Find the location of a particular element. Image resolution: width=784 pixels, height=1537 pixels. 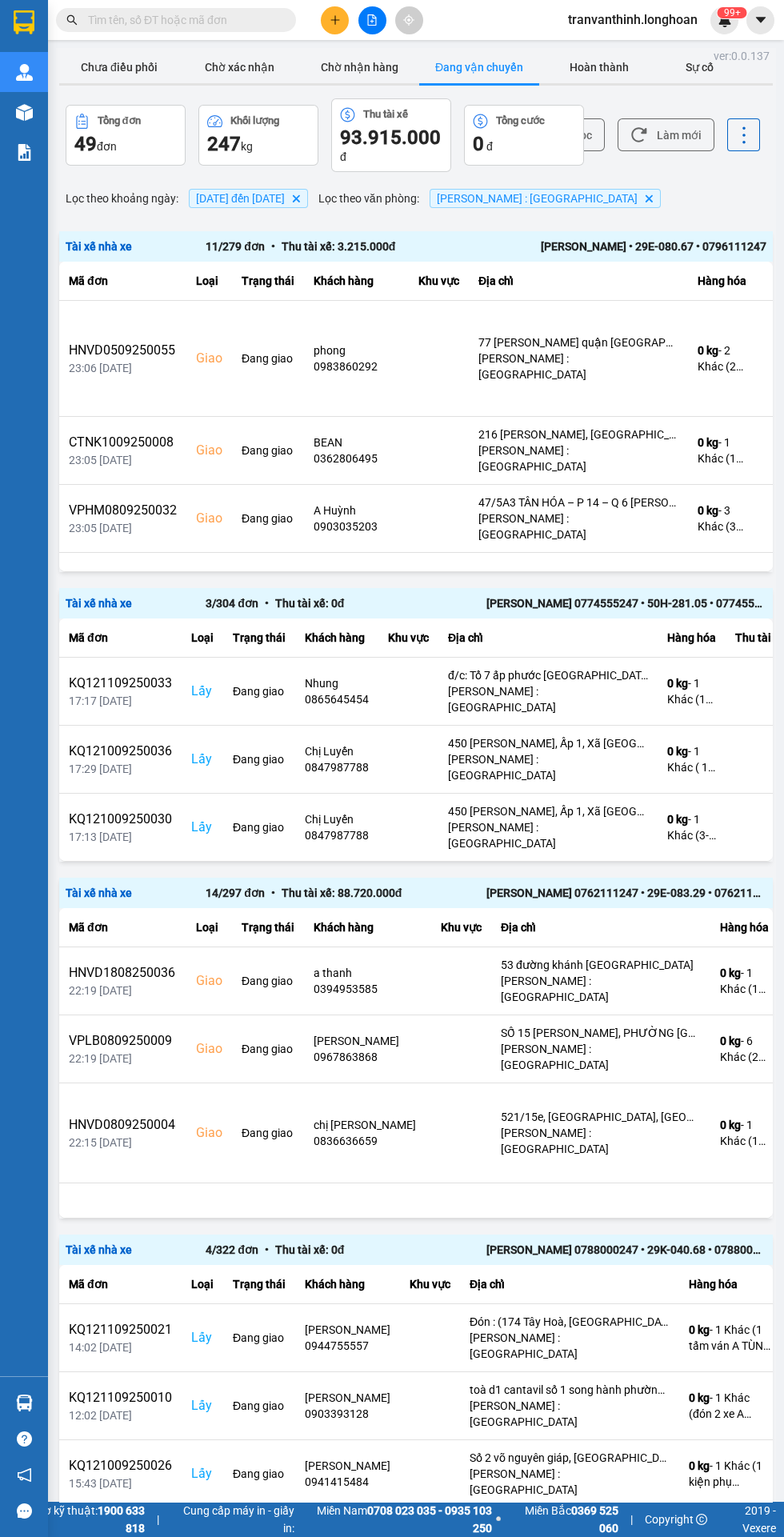

button: Đang vận chuyển is located at coordinates (479, 67).